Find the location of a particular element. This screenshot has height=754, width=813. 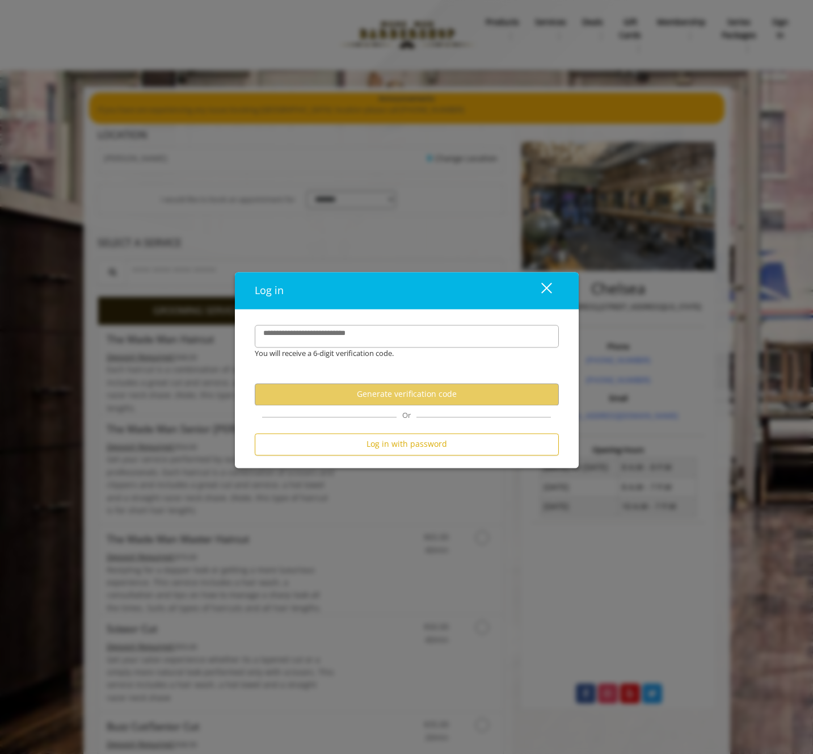

span: Or is located at coordinates (406, 415).